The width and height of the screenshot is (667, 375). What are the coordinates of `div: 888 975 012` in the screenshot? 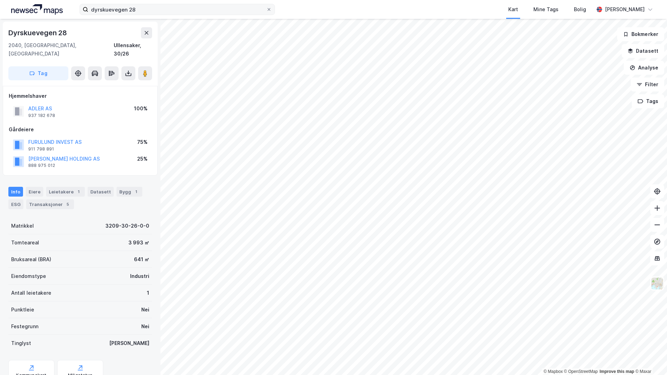 It's located at (42, 165).